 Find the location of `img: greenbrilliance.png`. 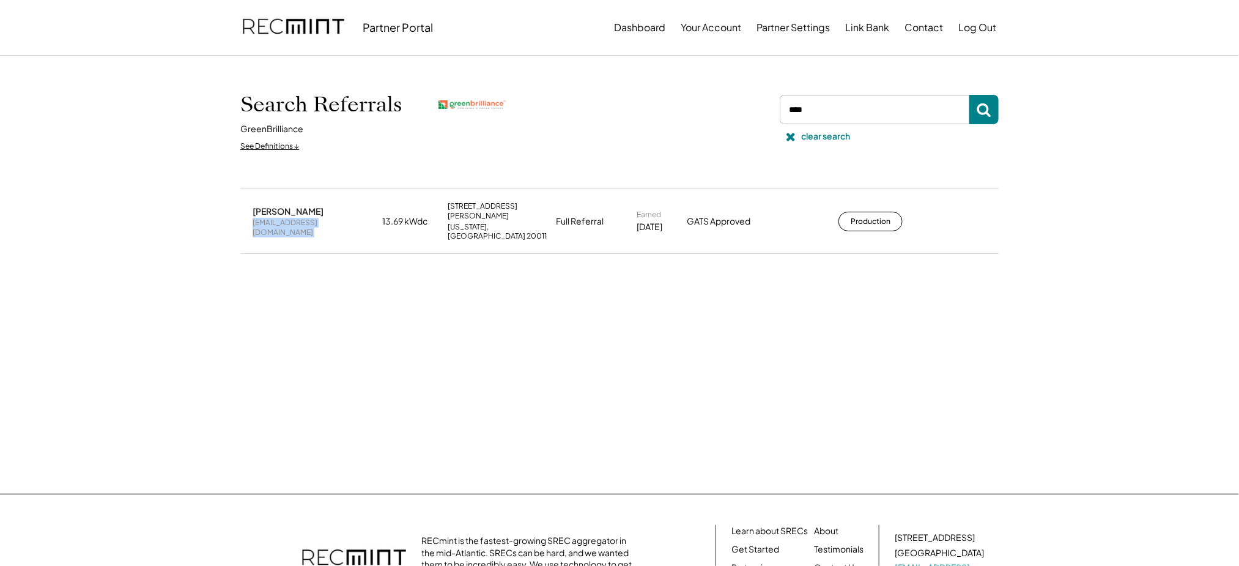

img: greenbrilliance.png is located at coordinates (472, 105).